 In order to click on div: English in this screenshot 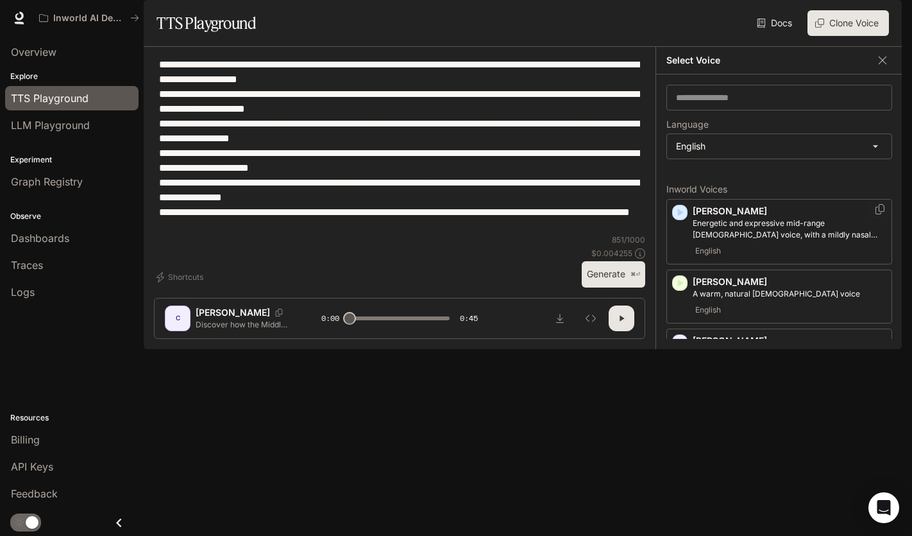, I will do `click(779, 146)`.